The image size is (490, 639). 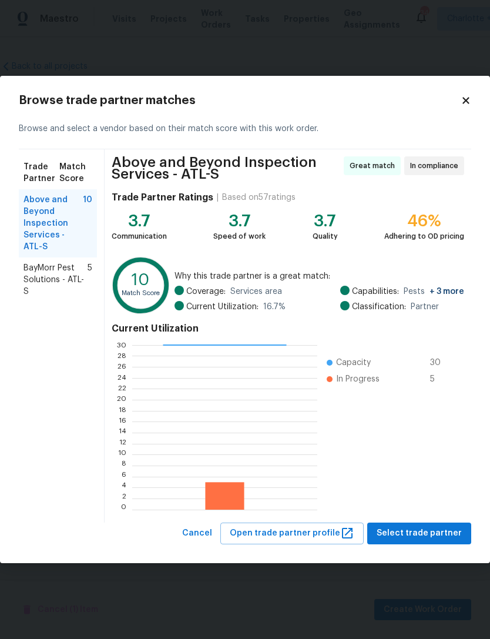 What do you see at coordinates (222, 307) in the screenshot?
I see `span: Current Utilization:` at bounding box center [222, 307].